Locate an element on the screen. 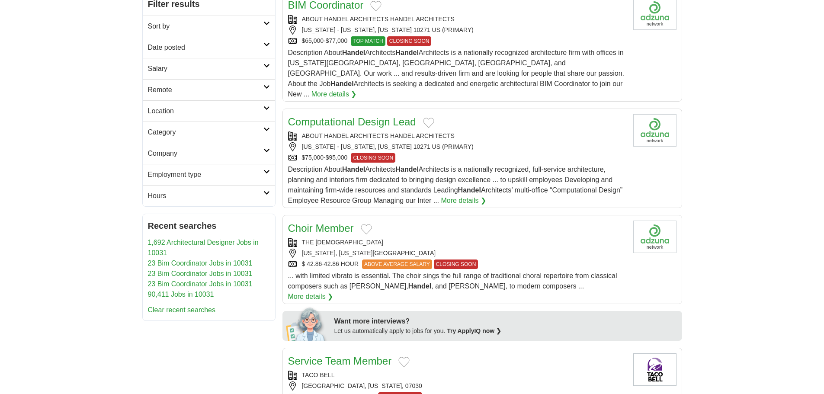 The width and height of the screenshot is (824, 394). a: Remote is located at coordinates (209, 90).